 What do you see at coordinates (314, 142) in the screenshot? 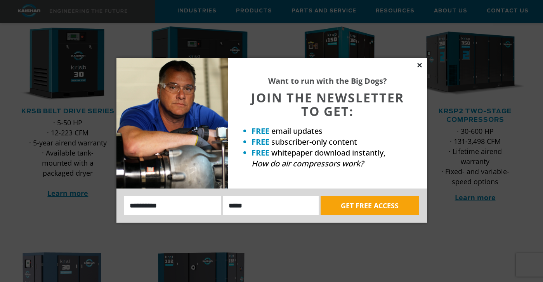
I see `span: subscriber-only content` at bounding box center [314, 142].